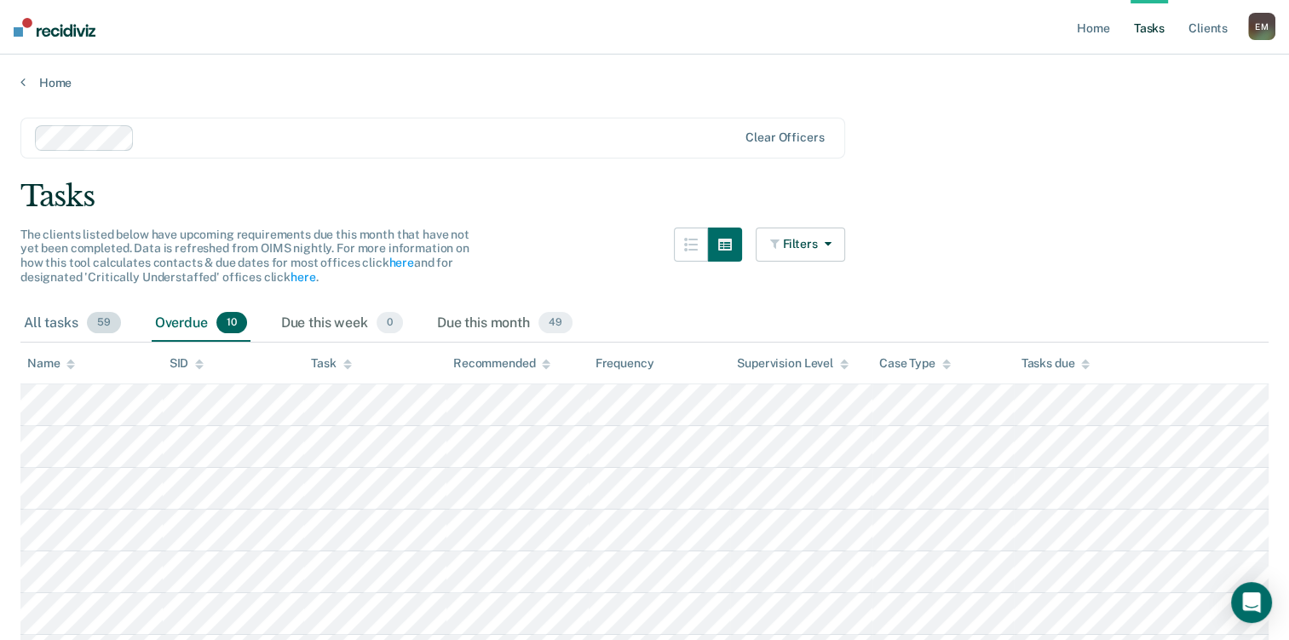 The width and height of the screenshot is (1289, 640). I want to click on span: 49, so click(556, 323).